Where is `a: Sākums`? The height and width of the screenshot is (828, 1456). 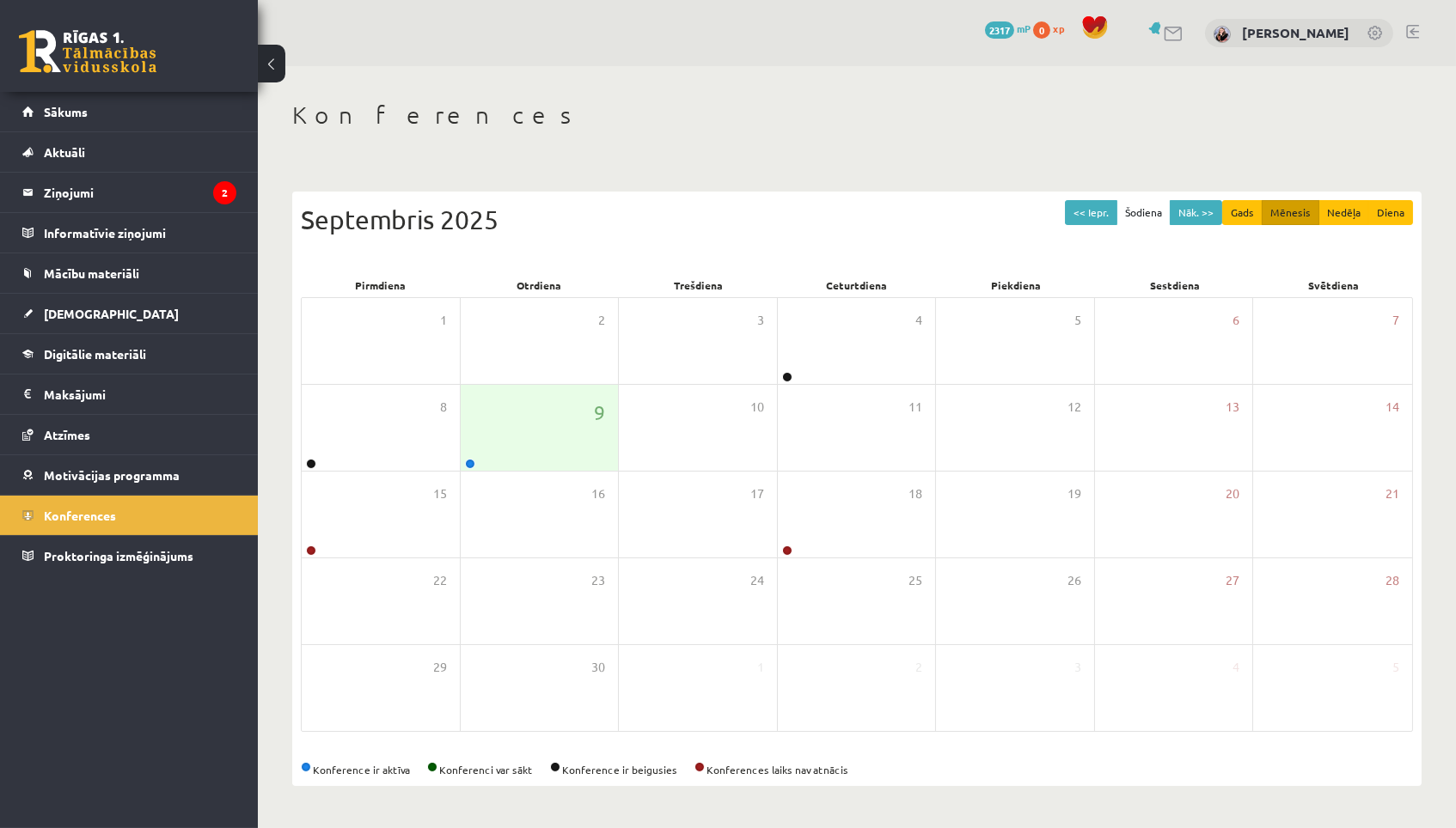
a: Sākums is located at coordinates (129, 111).